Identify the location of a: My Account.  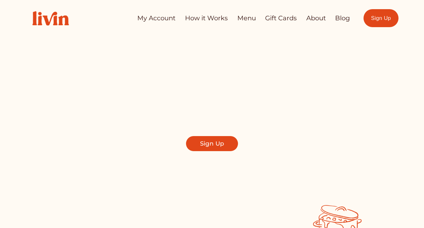
(156, 18).